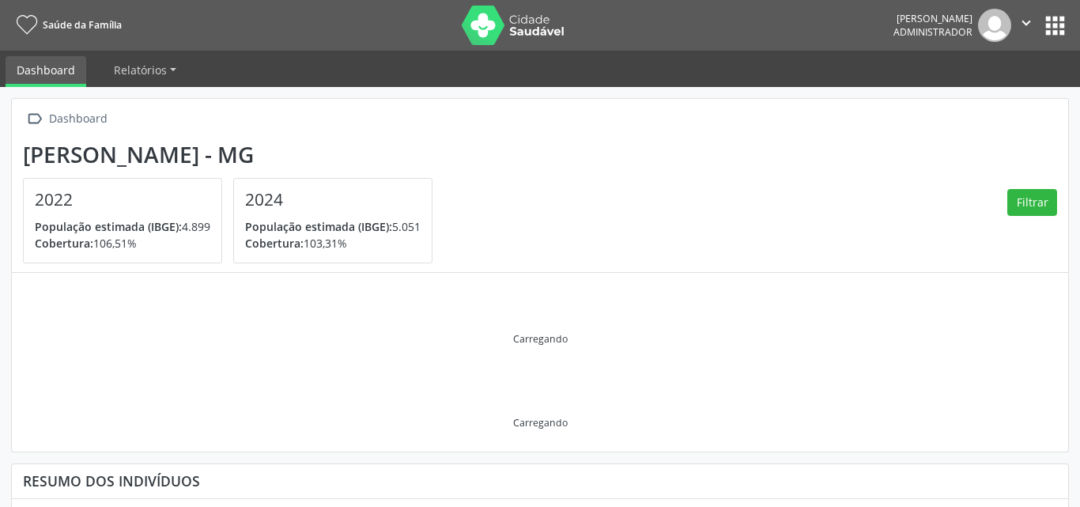  What do you see at coordinates (145, 70) in the screenshot?
I see `a: Relatórios` at bounding box center [145, 70].